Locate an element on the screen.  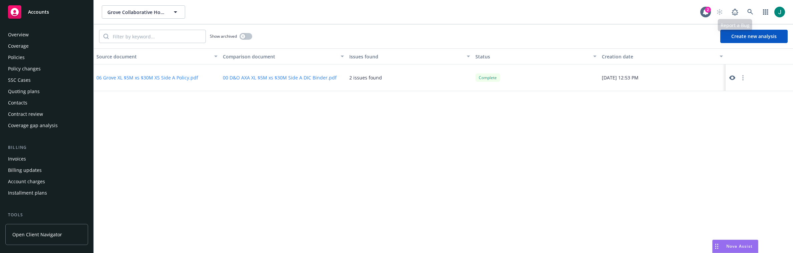
button: Grove Collaborative Holdings, Inc. is located at coordinates (143, 12).